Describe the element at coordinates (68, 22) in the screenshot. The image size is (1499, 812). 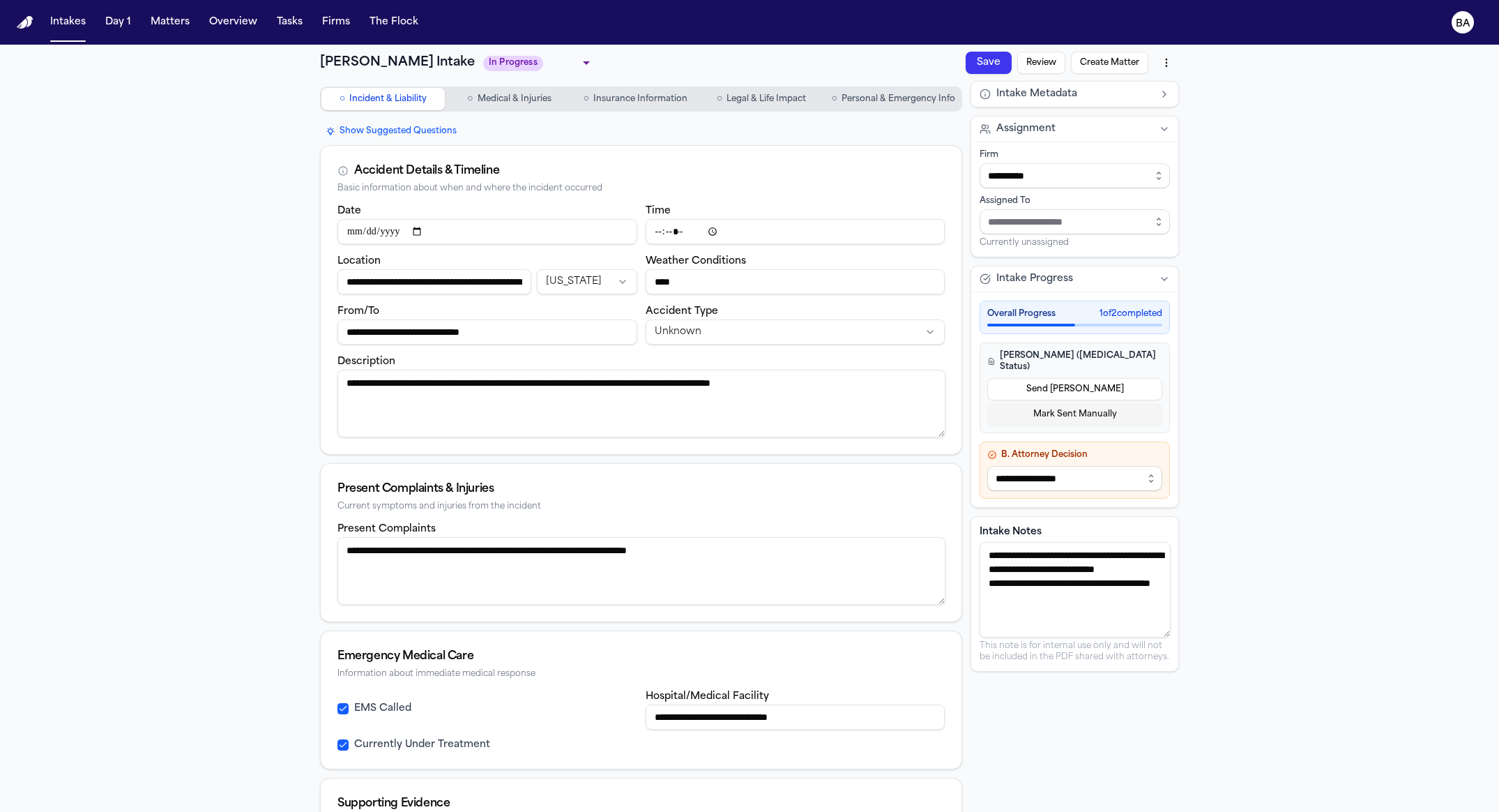
I see `a: Intakes` at that location.